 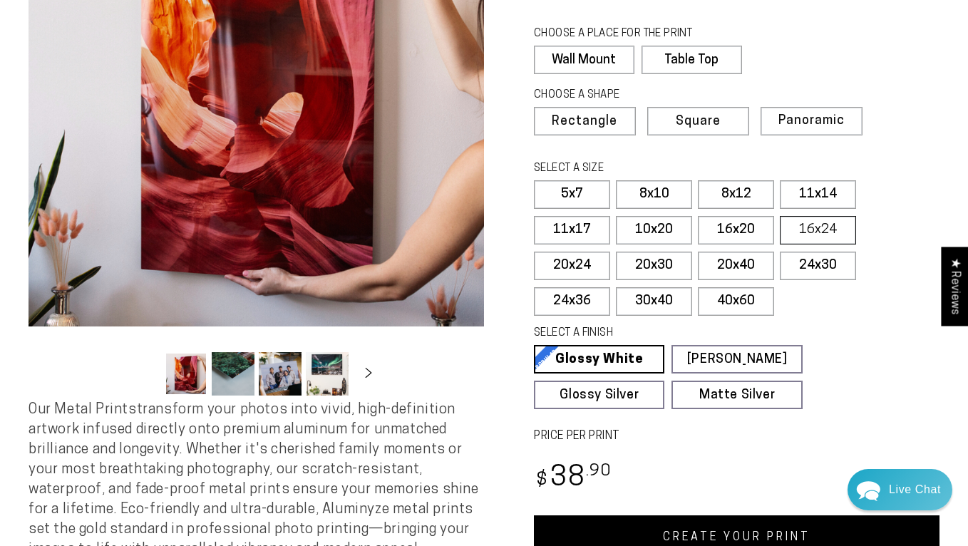 I want to click on label: 11x17, so click(x=572, y=230).